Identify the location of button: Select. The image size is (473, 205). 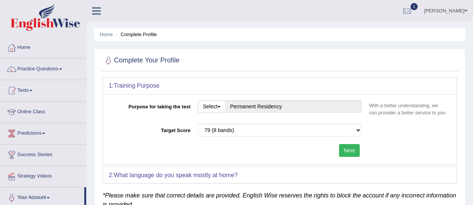
(211, 106).